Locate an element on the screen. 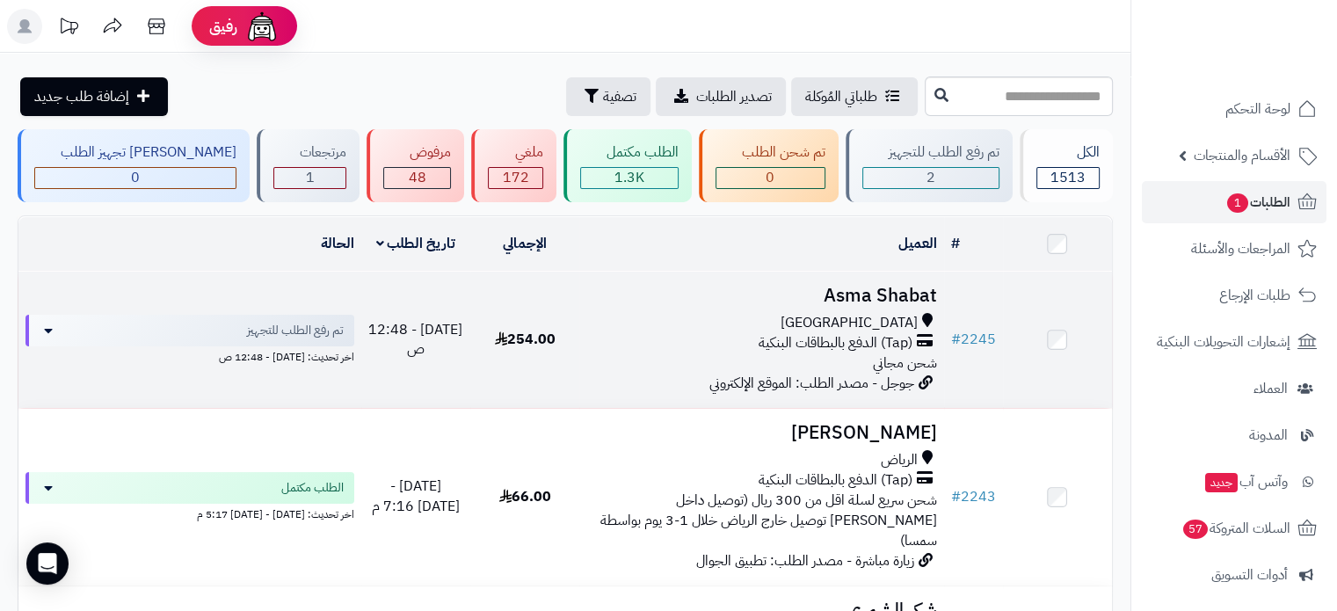 The width and height of the screenshot is (1337, 611). div: 1290 is located at coordinates (629, 178).